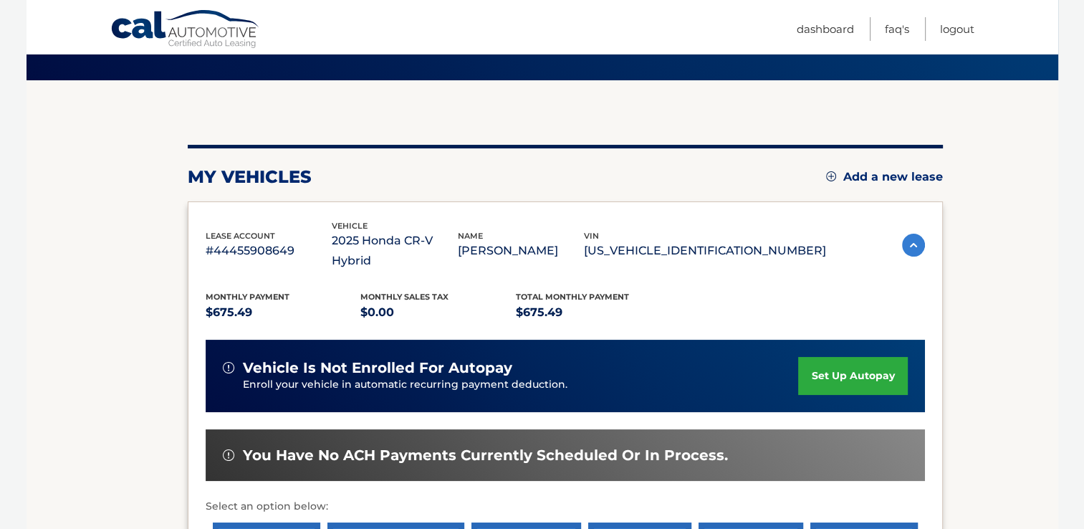 This screenshot has height=529, width=1084. What do you see at coordinates (438, 312) in the screenshot?
I see `p: $0.00` at bounding box center [438, 312].